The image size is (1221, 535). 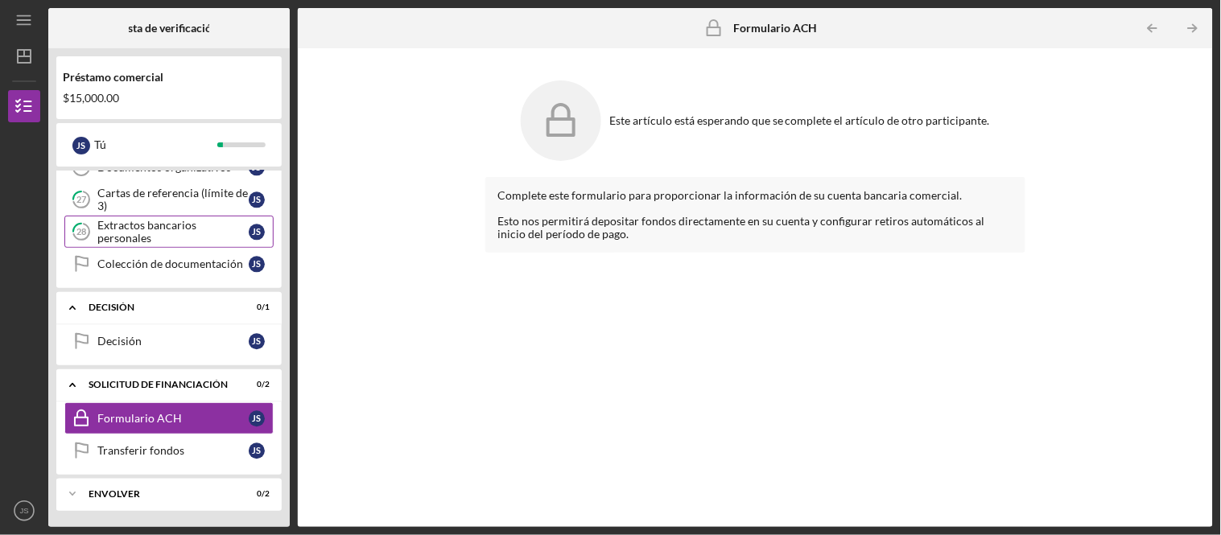 I want to click on a: DecisiónJS, so click(x=169, y=341).